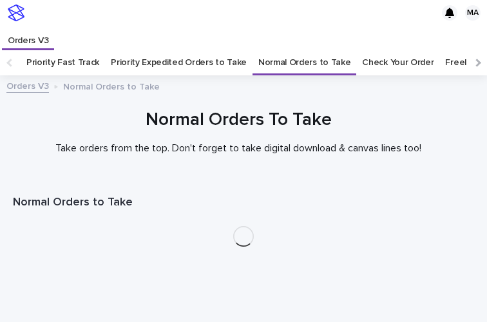 Image resolution: width=487 pixels, height=322 pixels. Describe the element at coordinates (305, 62) in the screenshot. I see `a: Normal Orders to Take` at that location.